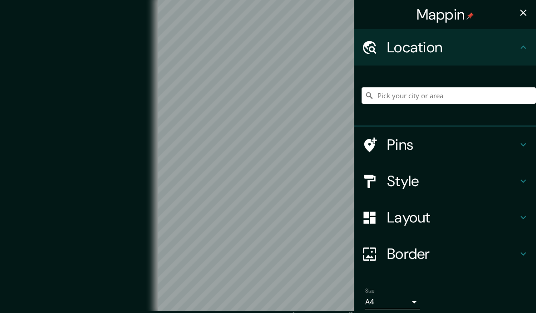  Describe the element at coordinates (370, 290) in the screenshot. I see `label: Size` at that location.